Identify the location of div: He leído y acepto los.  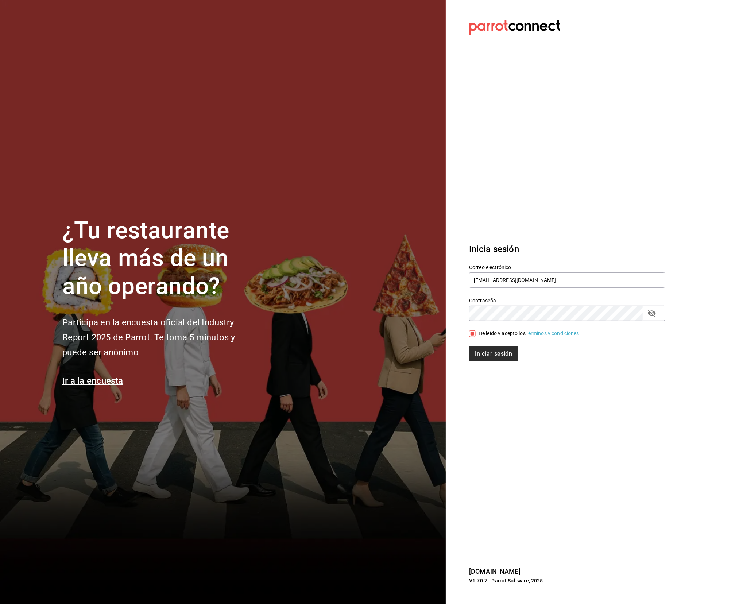
(530, 333).